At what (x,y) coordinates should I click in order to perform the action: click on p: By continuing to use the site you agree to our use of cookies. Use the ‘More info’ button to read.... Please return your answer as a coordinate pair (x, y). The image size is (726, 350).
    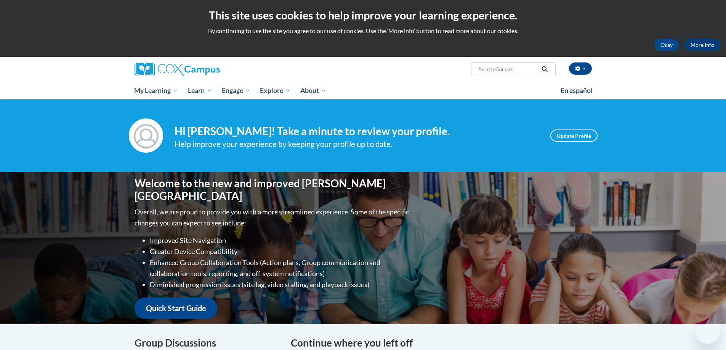
    Looking at the image, I should click on (363, 31).